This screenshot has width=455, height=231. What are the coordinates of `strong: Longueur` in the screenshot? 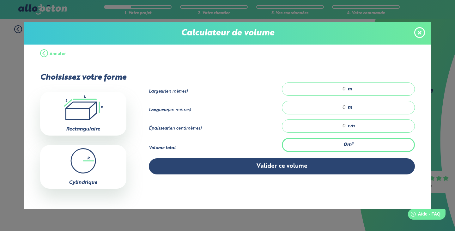 It's located at (158, 110).